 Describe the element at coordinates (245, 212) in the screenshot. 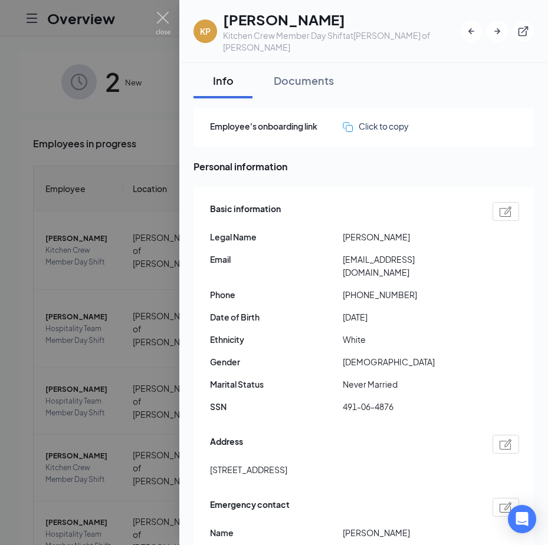

I see `span: Basic information` at that location.